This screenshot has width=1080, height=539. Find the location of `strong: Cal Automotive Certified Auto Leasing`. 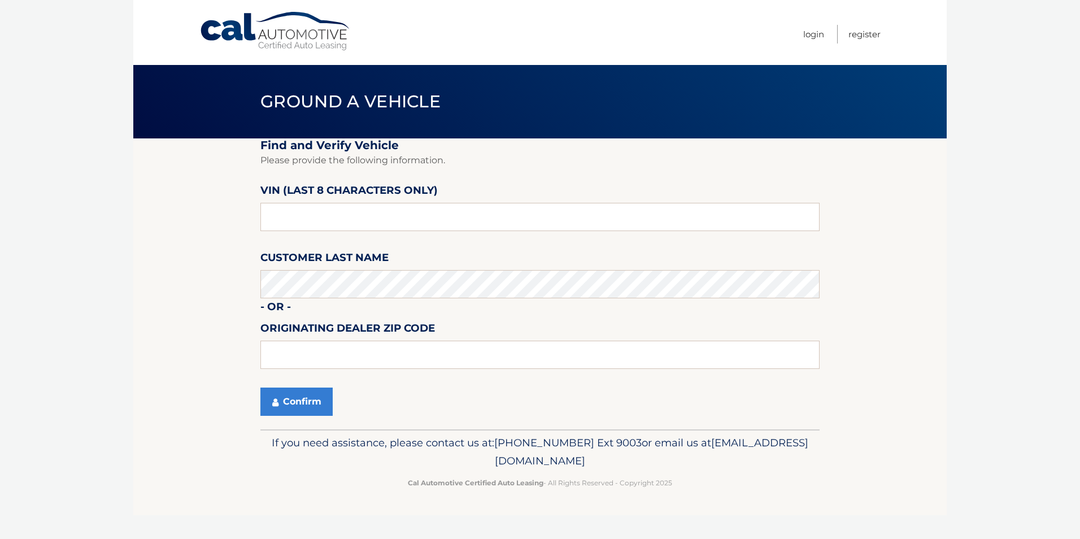

strong: Cal Automotive Certified Auto Leasing is located at coordinates (475, 482).